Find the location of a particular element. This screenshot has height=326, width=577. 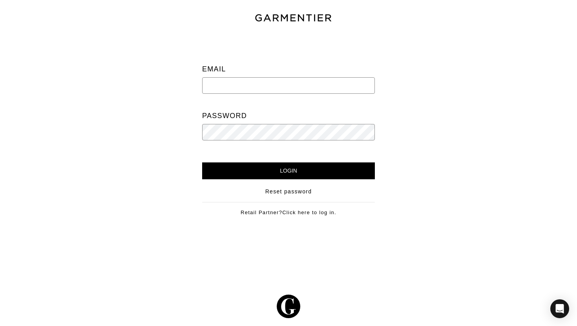

div: Open Intercom Messenger is located at coordinates (560, 309).